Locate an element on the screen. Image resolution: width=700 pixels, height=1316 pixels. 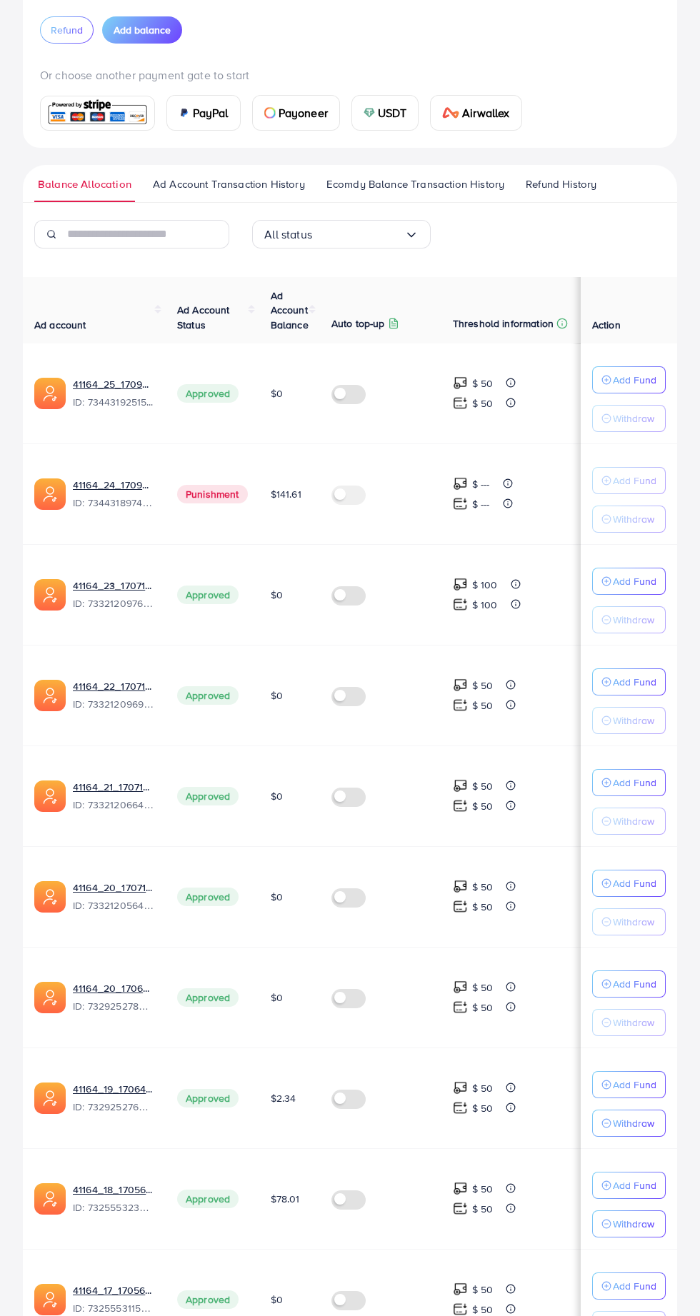
span: Airwallex is located at coordinates (485, 113).